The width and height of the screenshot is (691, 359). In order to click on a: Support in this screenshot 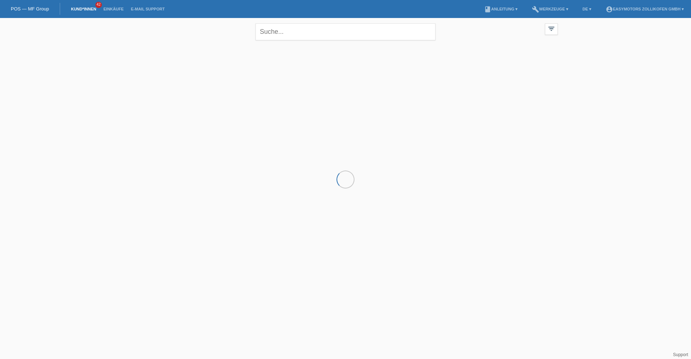, I will do `click(681, 355)`.